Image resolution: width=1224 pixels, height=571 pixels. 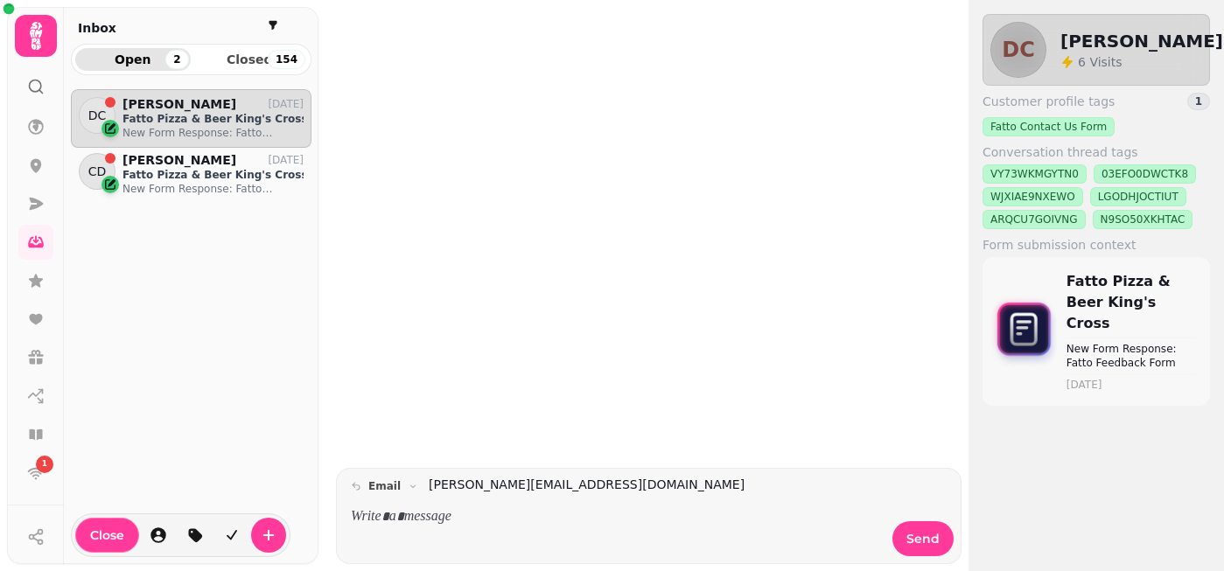 I want to click on div: Fatto Contact Us Form, so click(x=1048, y=127).